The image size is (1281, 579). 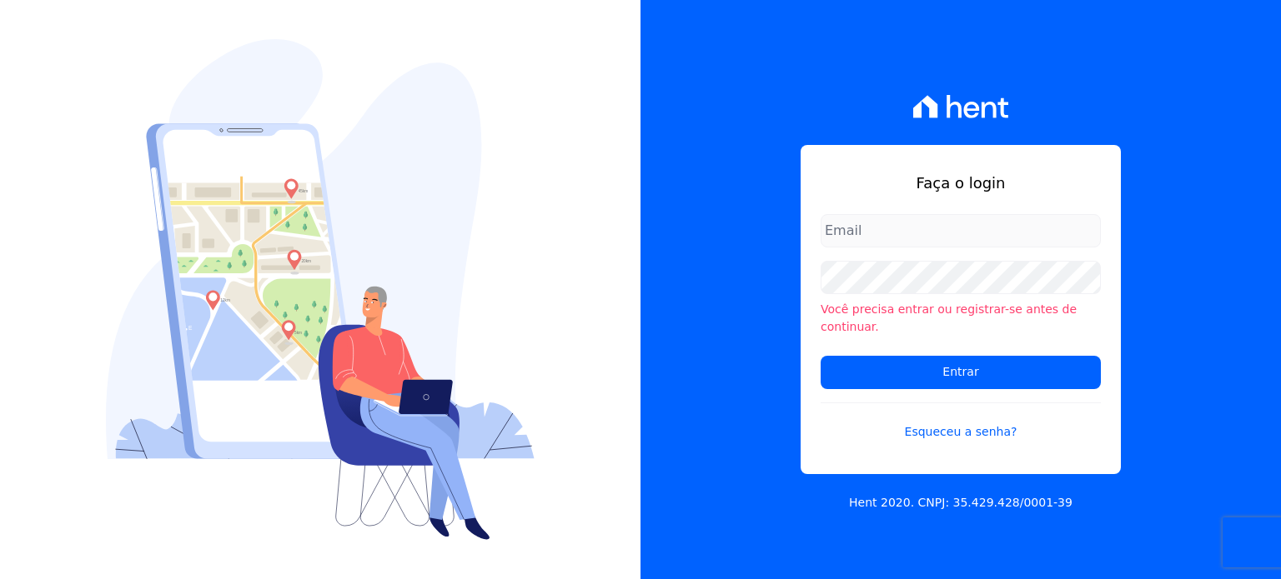 What do you see at coordinates (960, 318) in the screenshot?
I see `li: Você precisa entrar ou registrar-se antes de continuar.` at bounding box center [960, 318].